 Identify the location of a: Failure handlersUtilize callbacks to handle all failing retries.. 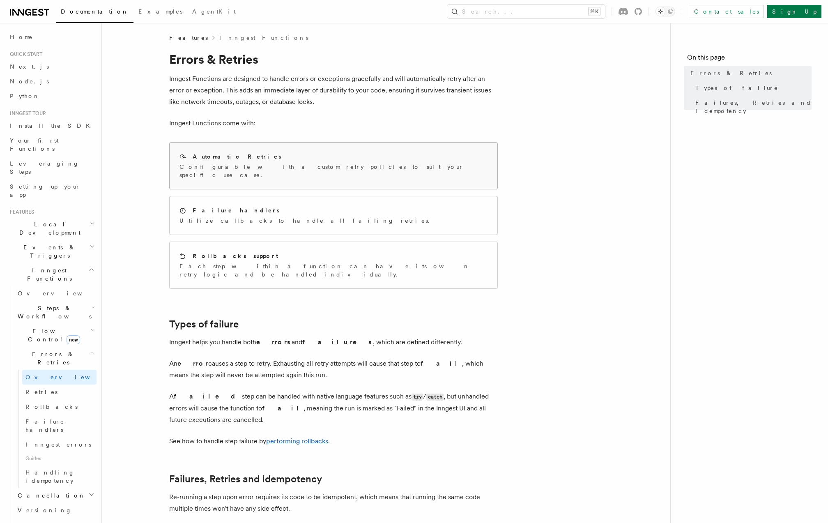
(333, 215).